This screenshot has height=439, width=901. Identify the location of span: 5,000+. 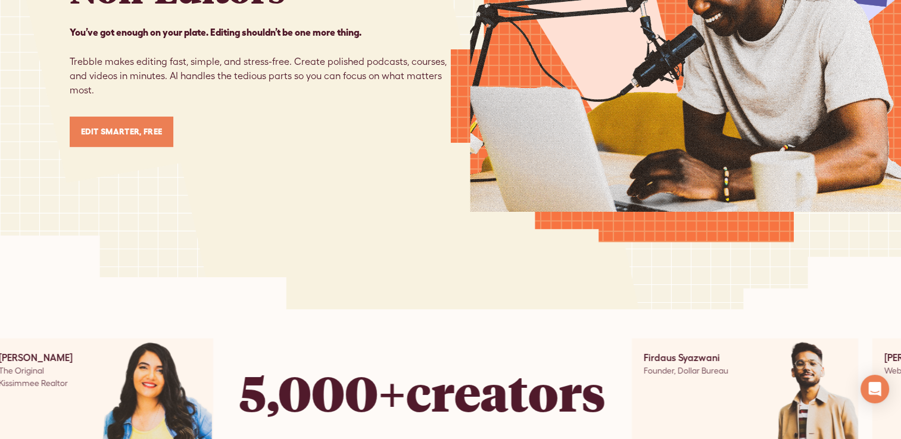
(323, 392).